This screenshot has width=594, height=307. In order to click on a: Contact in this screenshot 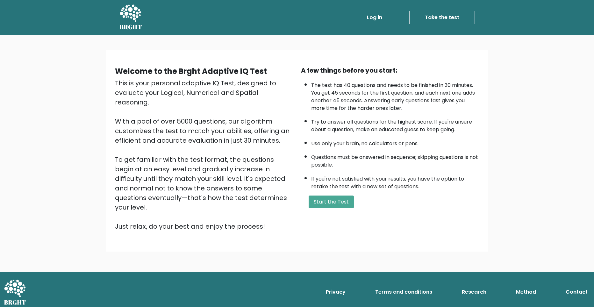, I will do `click(577, 292)`.